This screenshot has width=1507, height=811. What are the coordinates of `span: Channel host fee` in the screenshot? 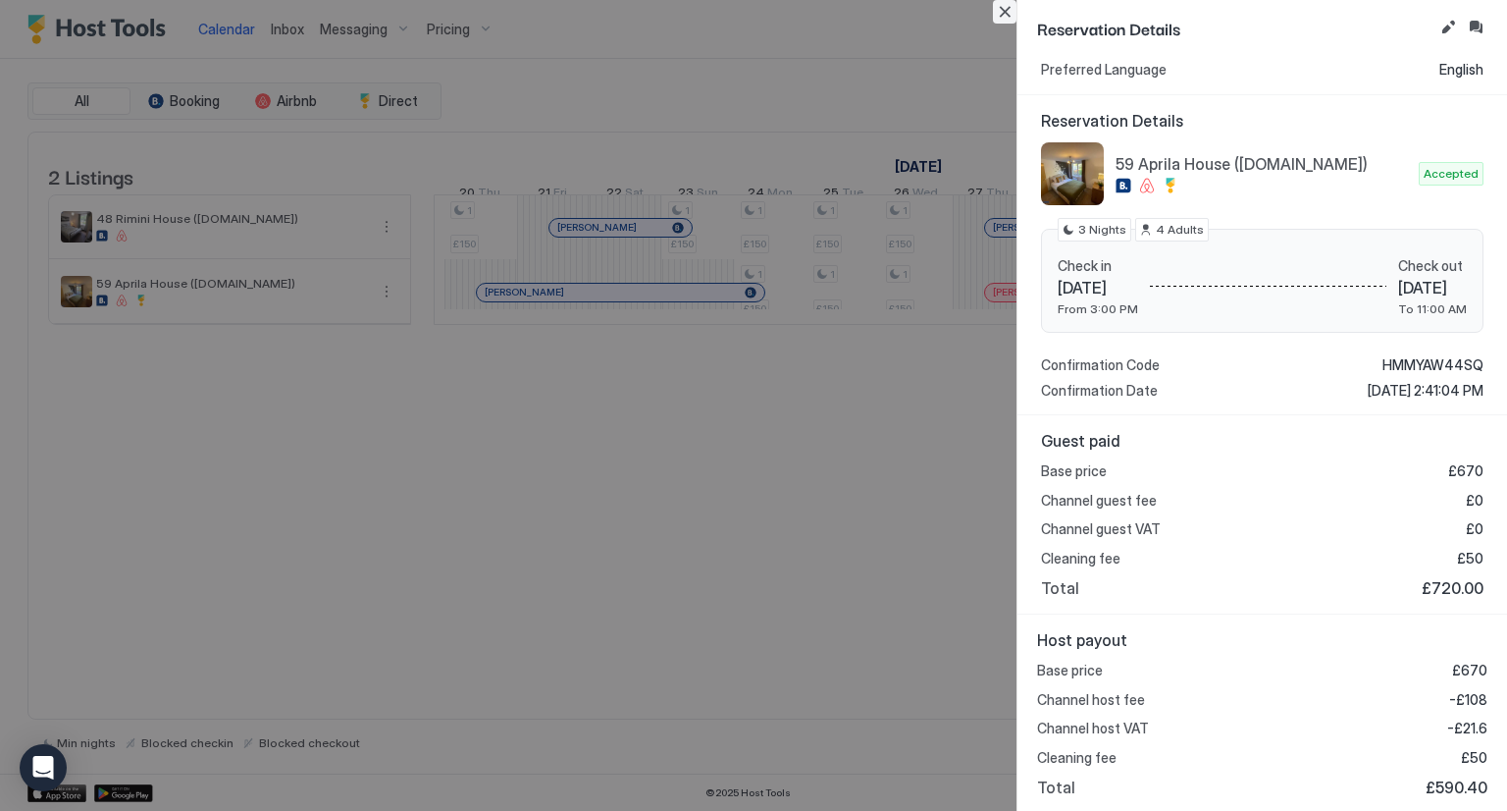 It's located at (1091, 700).